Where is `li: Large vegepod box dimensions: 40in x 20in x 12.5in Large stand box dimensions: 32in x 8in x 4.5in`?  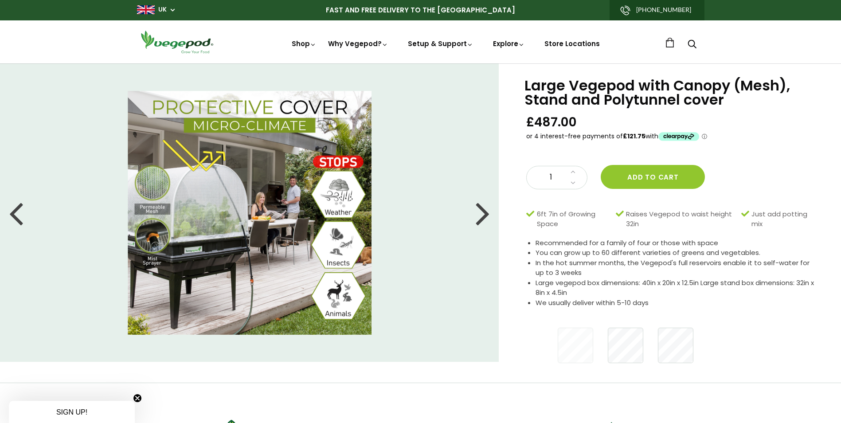 li: Large vegepod box dimensions: 40in x 20in x 12.5in Large stand box dimensions: 32in x 8in x 4.5in is located at coordinates (677, 288).